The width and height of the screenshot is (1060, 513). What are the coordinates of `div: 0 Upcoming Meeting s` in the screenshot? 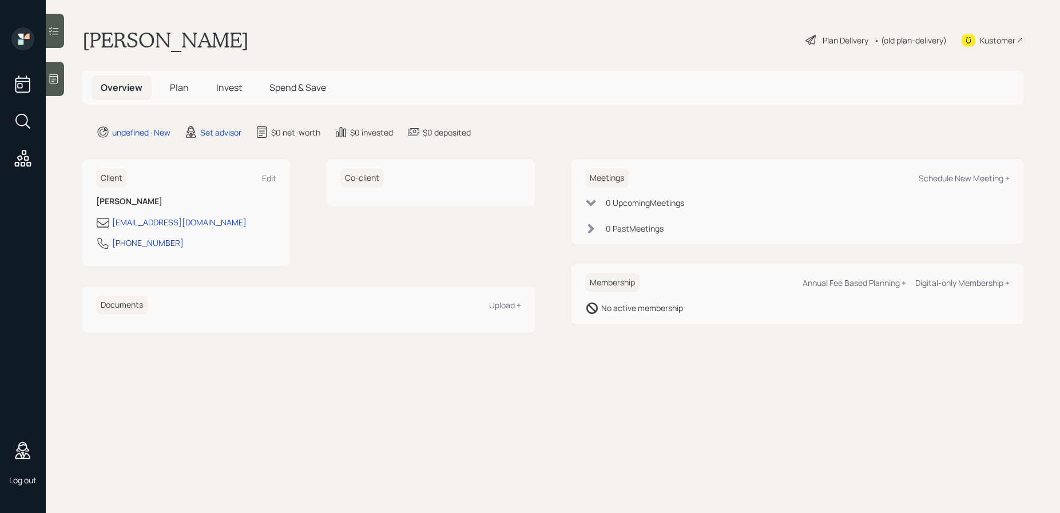 It's located at (645, 203).